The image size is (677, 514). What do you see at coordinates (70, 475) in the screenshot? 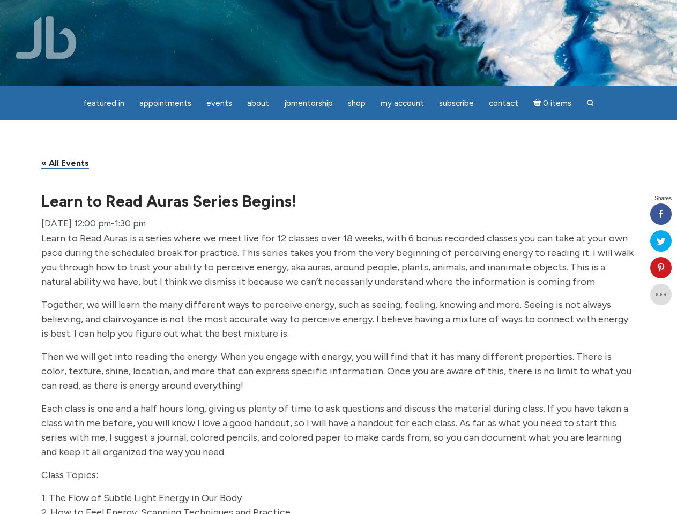
I see `span: Class Topics:` at bounding box center [70, 475].